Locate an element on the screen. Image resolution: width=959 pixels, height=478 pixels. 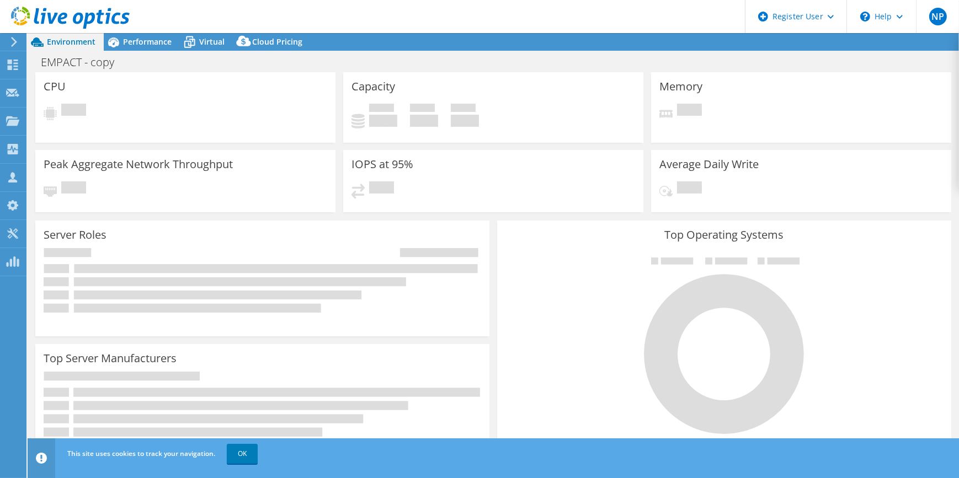
a: OK is located at coordinates (242, 454).